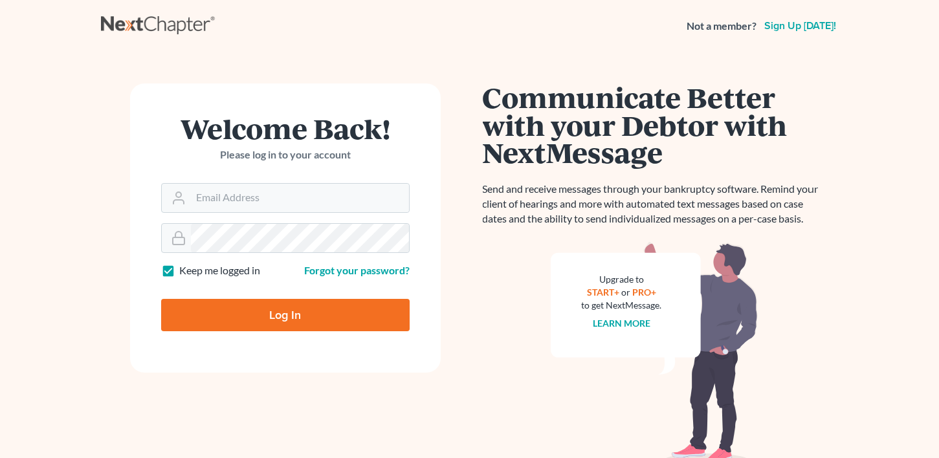  What do you see at coordinates (603, 292) in the screenshot?
I see `a: START+` at bounding box center [603, 292].